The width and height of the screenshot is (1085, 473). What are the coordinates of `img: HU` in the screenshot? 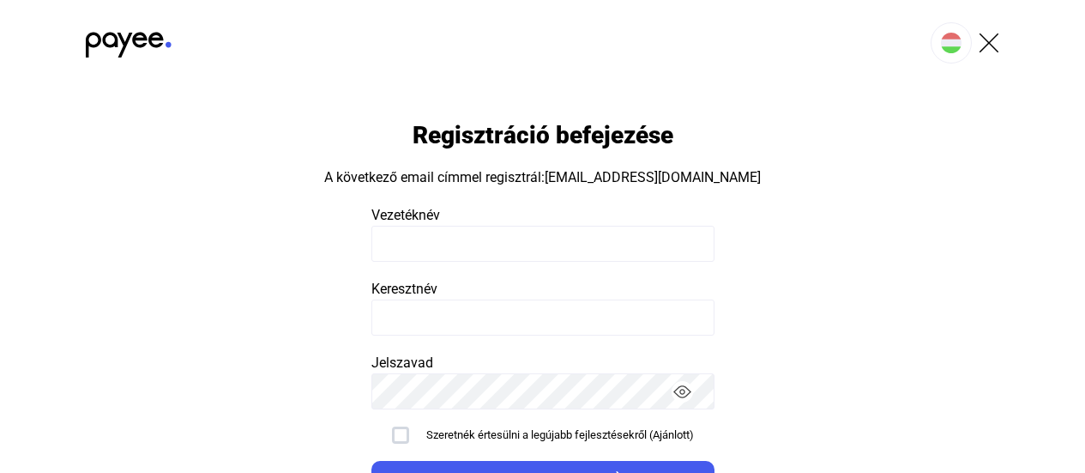 It's located at (951, 43).